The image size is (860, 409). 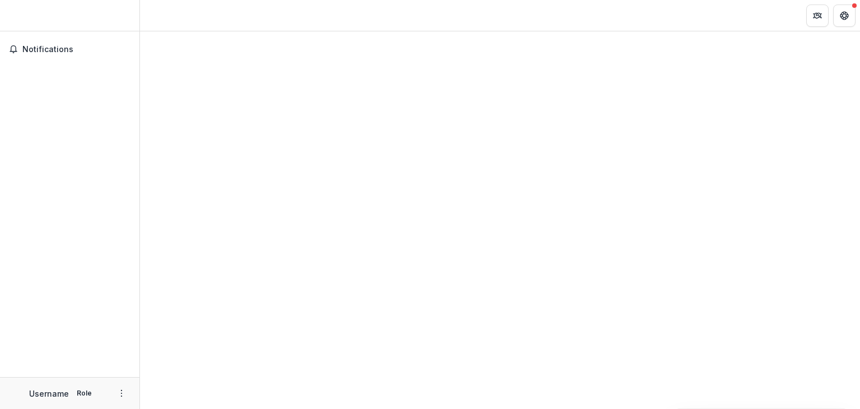 What do you see at coordinates (845, 16) in the screenshot?
I see `button: Get Help` at bounding box center [845, 16].